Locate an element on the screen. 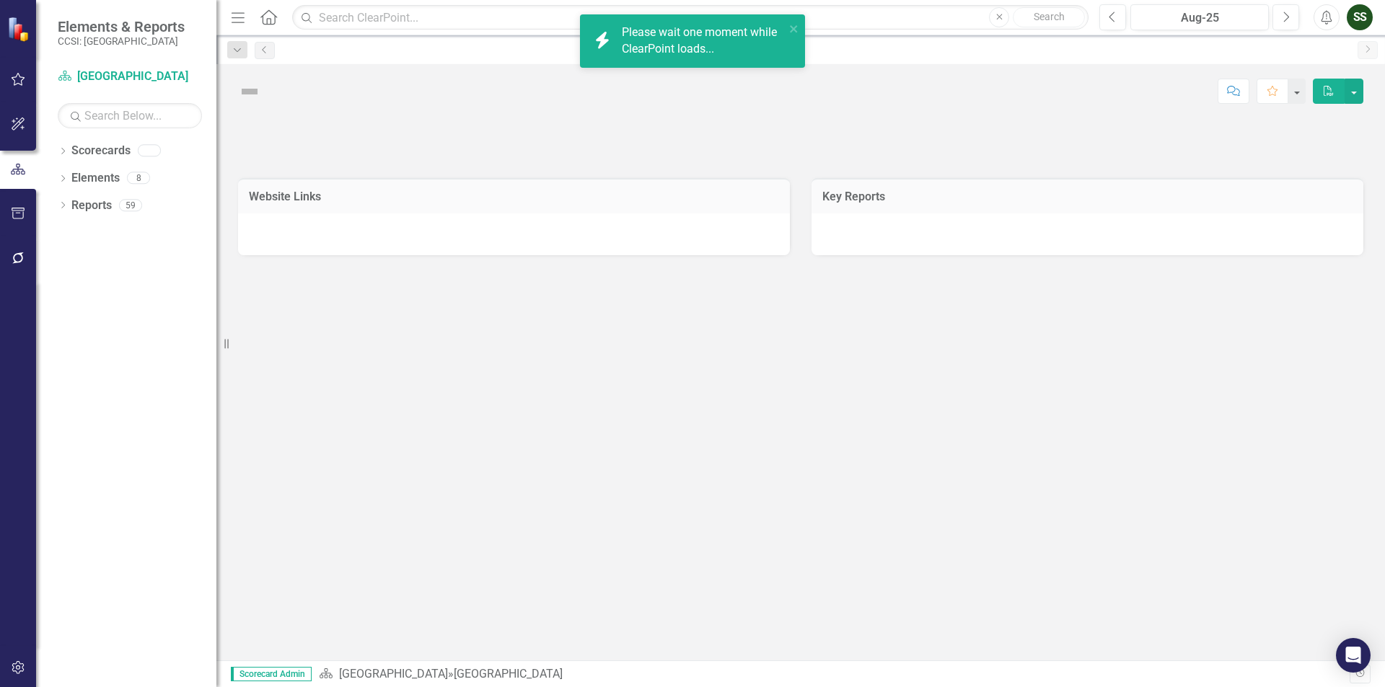  div: Aug-25 is located at coordinates (1199, 18).